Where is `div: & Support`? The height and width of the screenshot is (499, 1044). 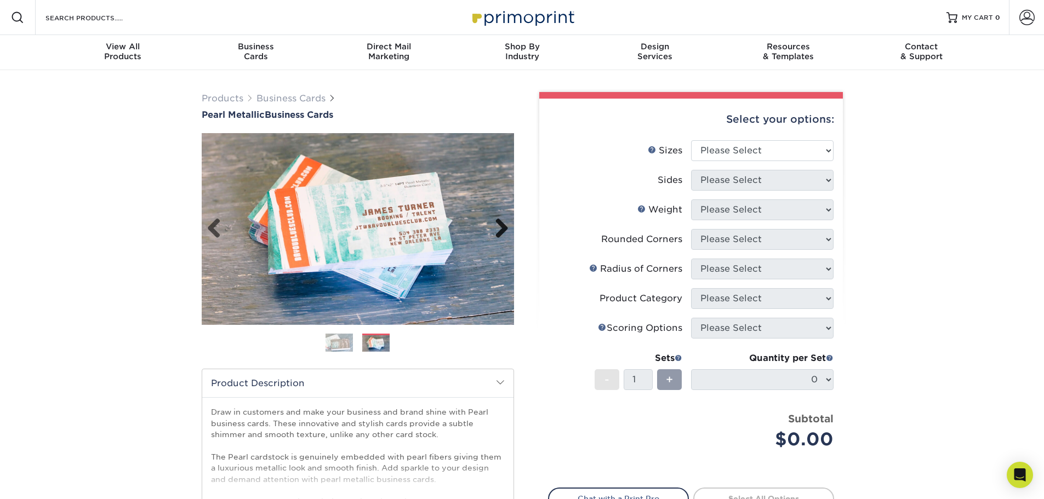
div: & Support is located at coordinates (922, 52).